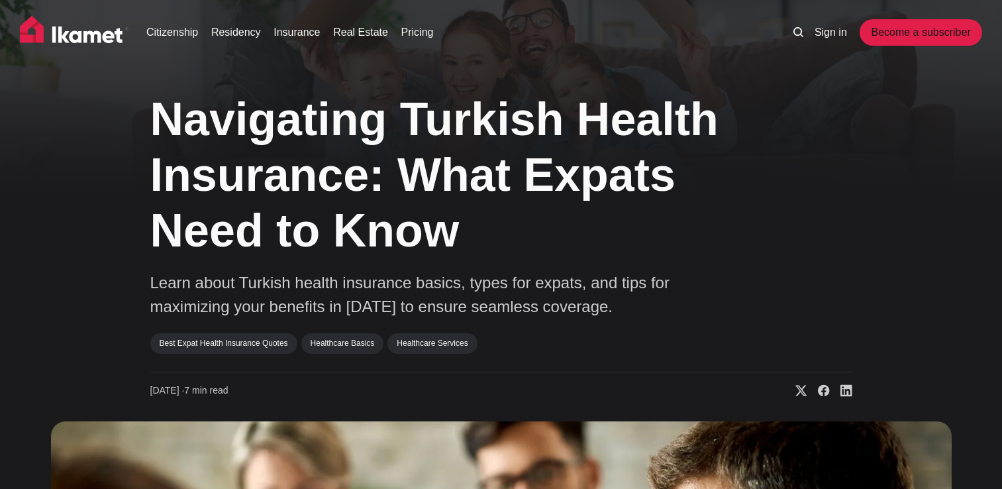 The width and height of the screenshot is (1002, 489). What do you see at coordinates (189, 391) in the screenshot?
I see `time: 7 min read` at bounding box center [189, 391].